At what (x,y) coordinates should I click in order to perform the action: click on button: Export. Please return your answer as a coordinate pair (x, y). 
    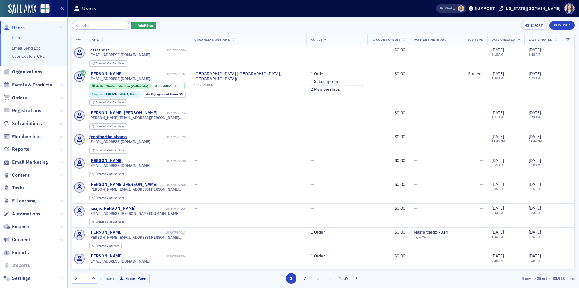
    Looking at the image, I should click on (534, 25).